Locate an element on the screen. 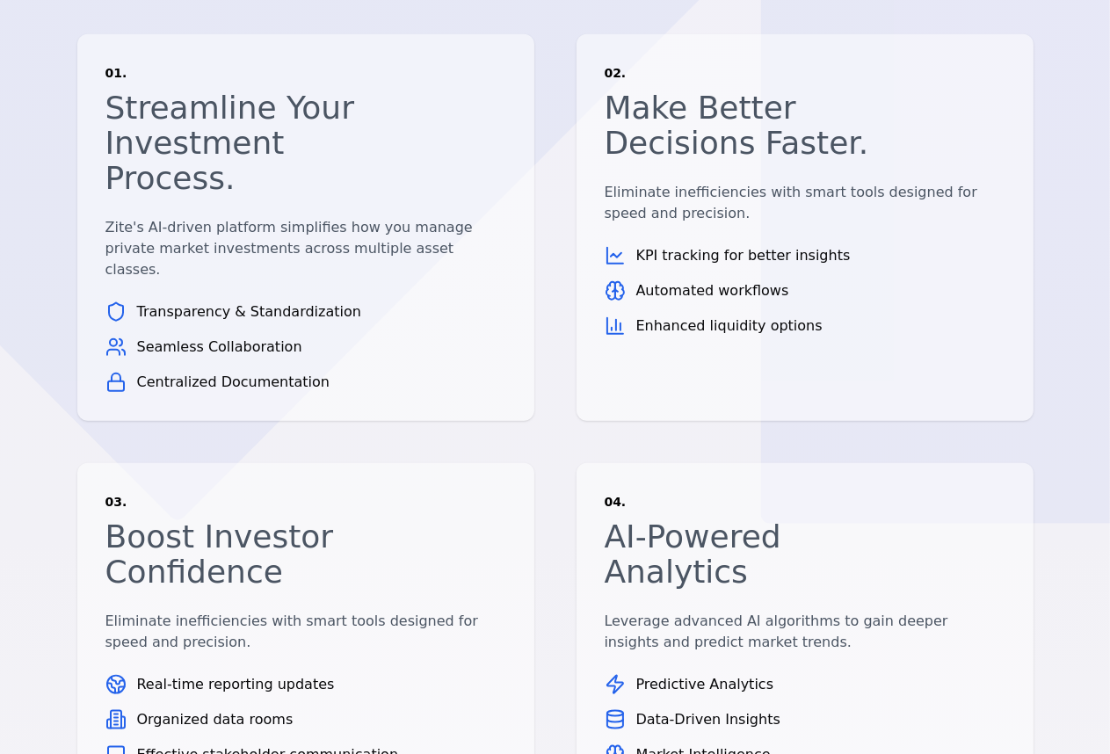  span: Seamless Collaboration is located at coordinates (220, 347).